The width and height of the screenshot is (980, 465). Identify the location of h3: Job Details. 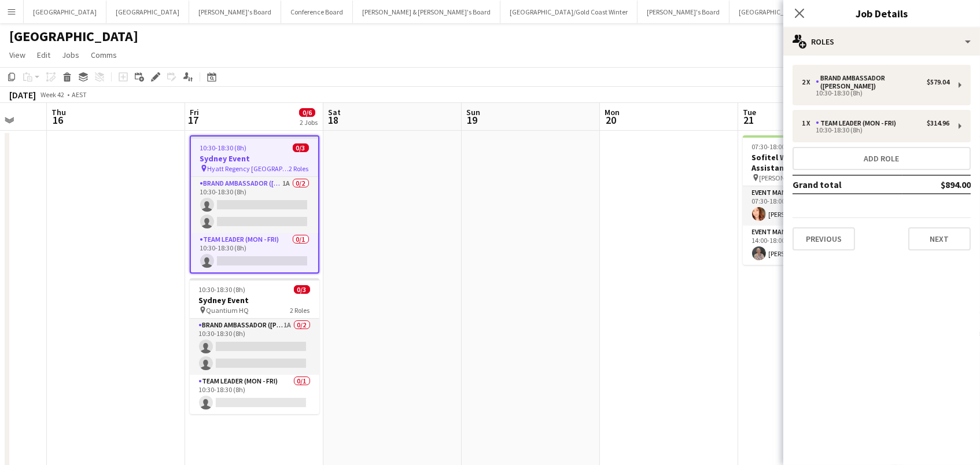
(882, 13).